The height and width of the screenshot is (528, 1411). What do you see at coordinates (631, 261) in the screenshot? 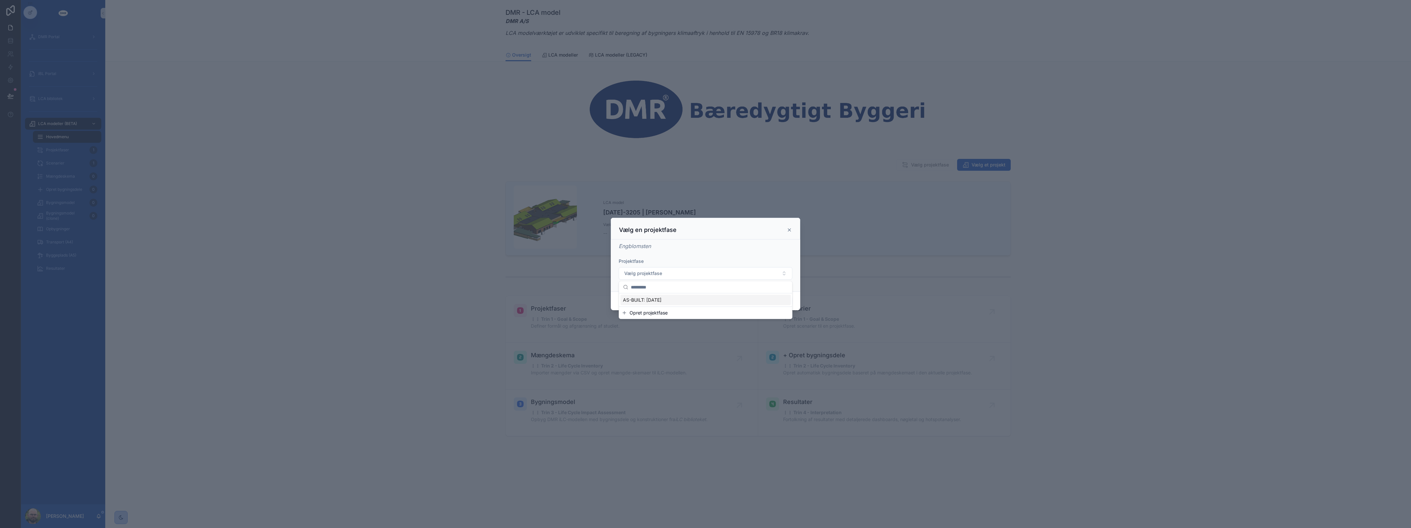
I see `span: Projektfase` at bounding box center [631, 261].